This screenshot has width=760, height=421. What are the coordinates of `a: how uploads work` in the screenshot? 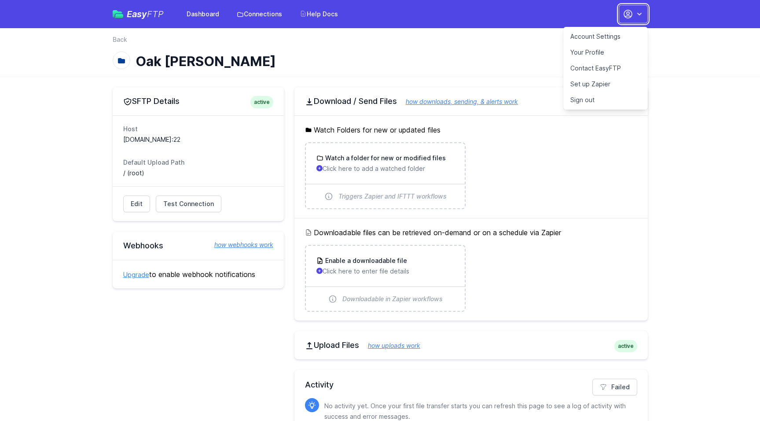 It's located at (389, 345).